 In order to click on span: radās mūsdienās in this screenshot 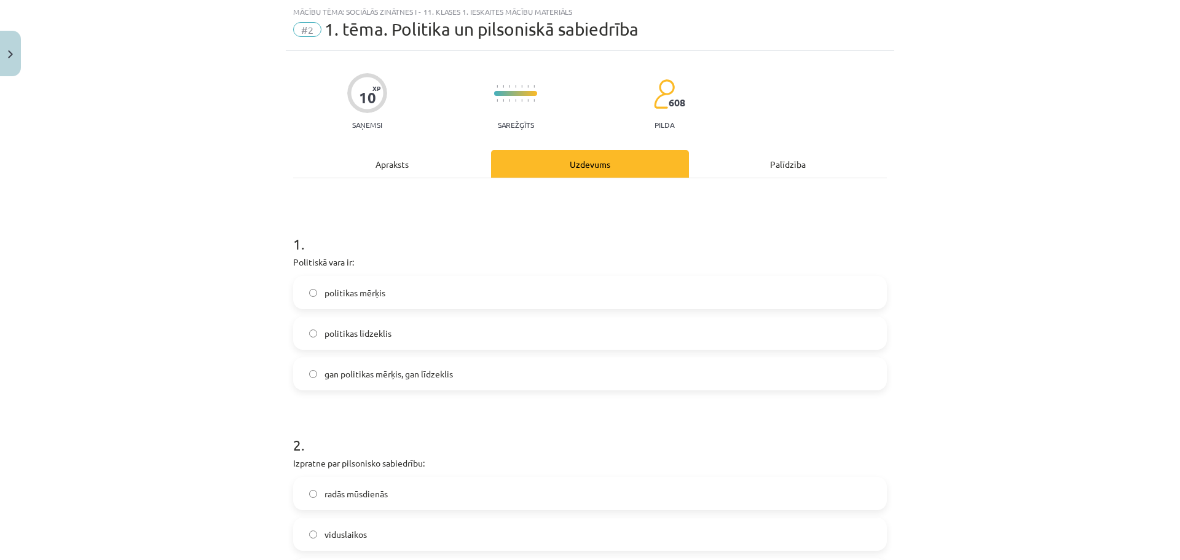, I will do `click(356, 493)`.